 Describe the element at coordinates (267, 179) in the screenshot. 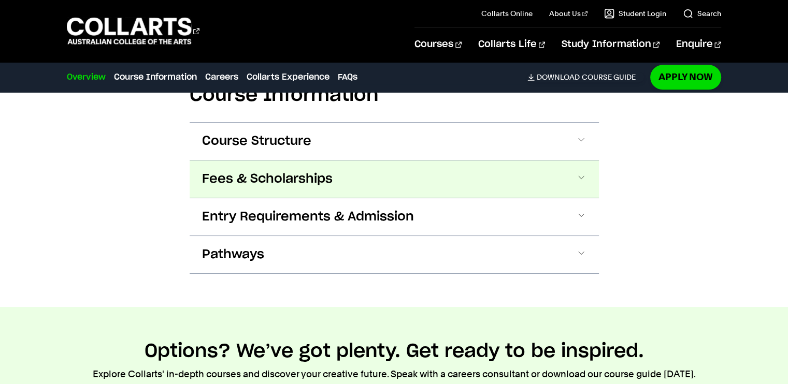

I see `span: Fees & Scholarships` at that location.